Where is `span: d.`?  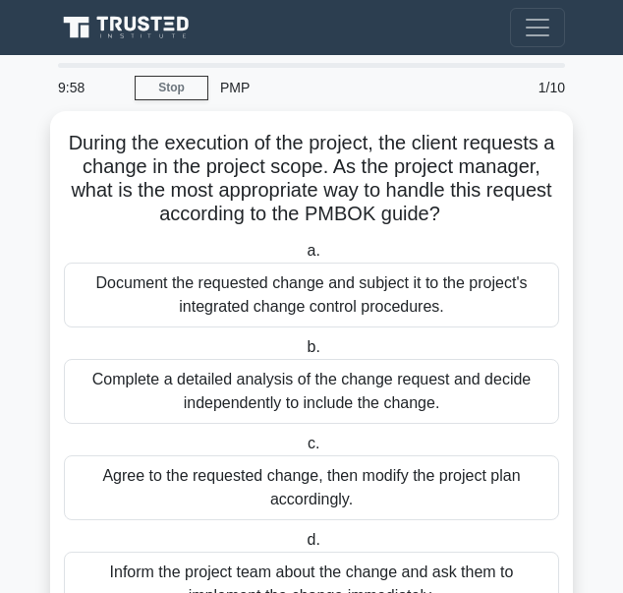 span: d. is located at coordinates (314, 539).